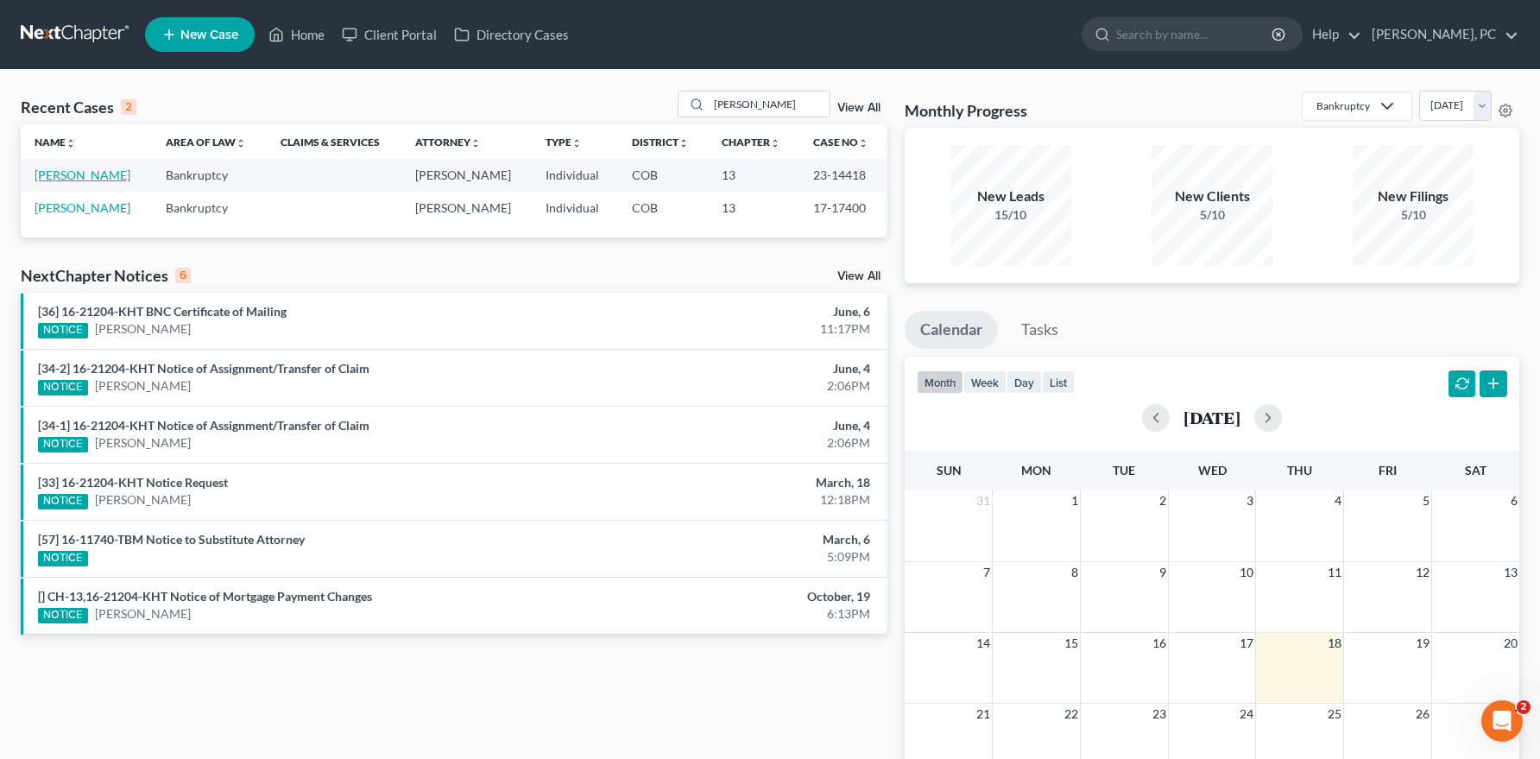  What do you see at coordinates (105, 275) in the screenshot?
I see `div: NextChapter Notices` at bounding box center [105, 275].